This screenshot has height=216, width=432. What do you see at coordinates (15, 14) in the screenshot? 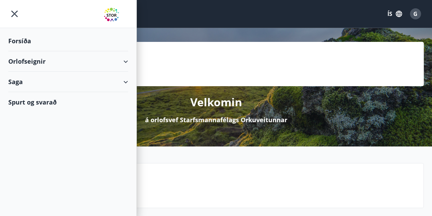
I see `button: menu` at bounding box center [15, 14].